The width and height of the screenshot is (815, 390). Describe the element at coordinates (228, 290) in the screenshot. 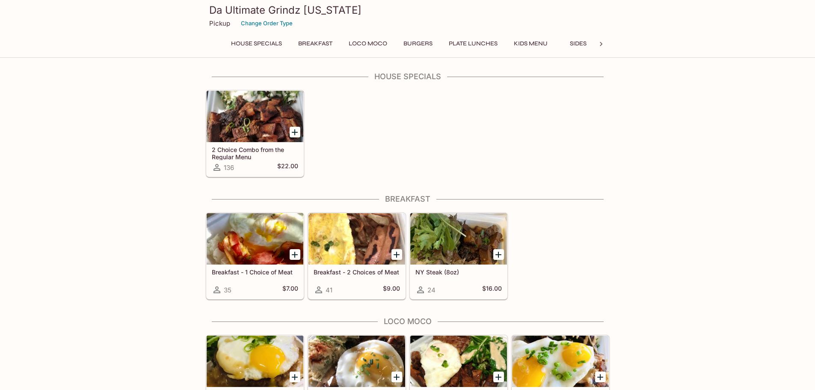

I see `span: 35` at that location.